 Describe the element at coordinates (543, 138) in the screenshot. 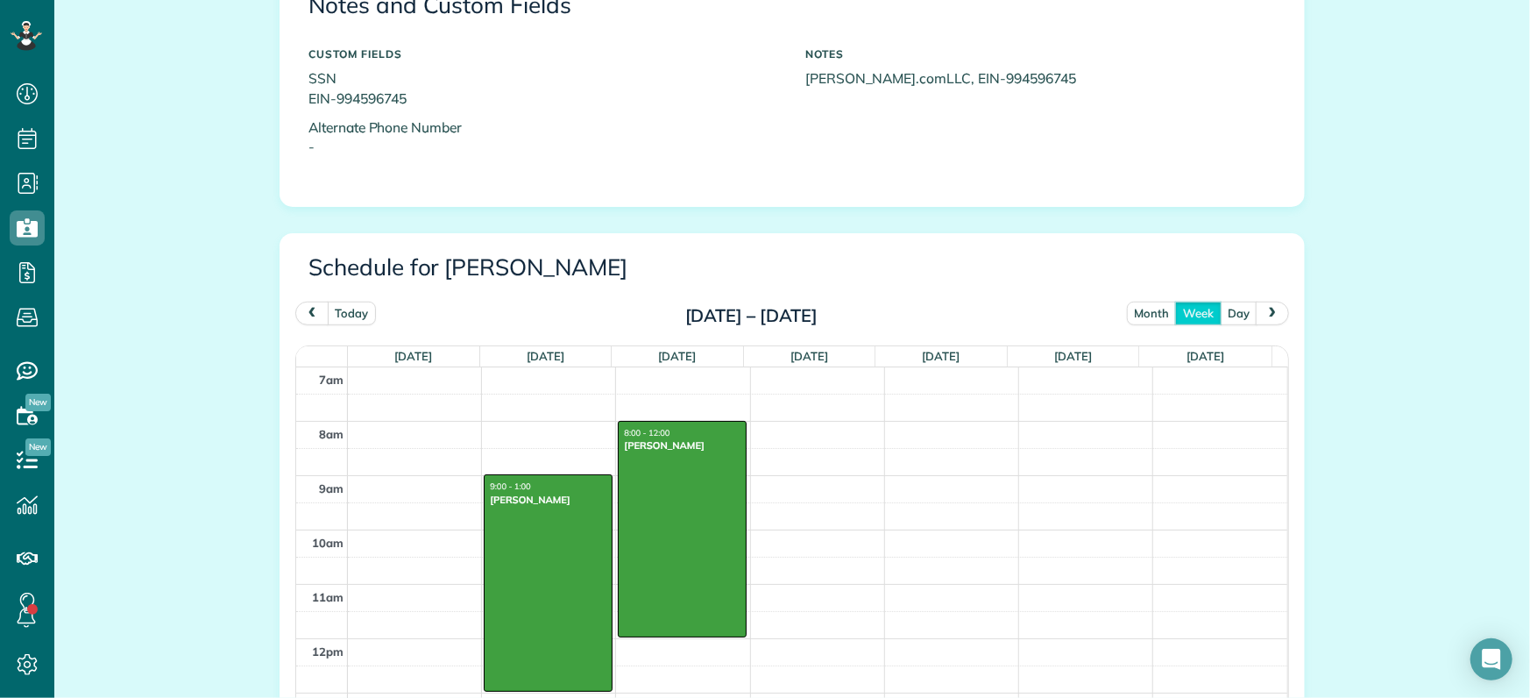

I see `p: Alternate Phone Number -` at that location.